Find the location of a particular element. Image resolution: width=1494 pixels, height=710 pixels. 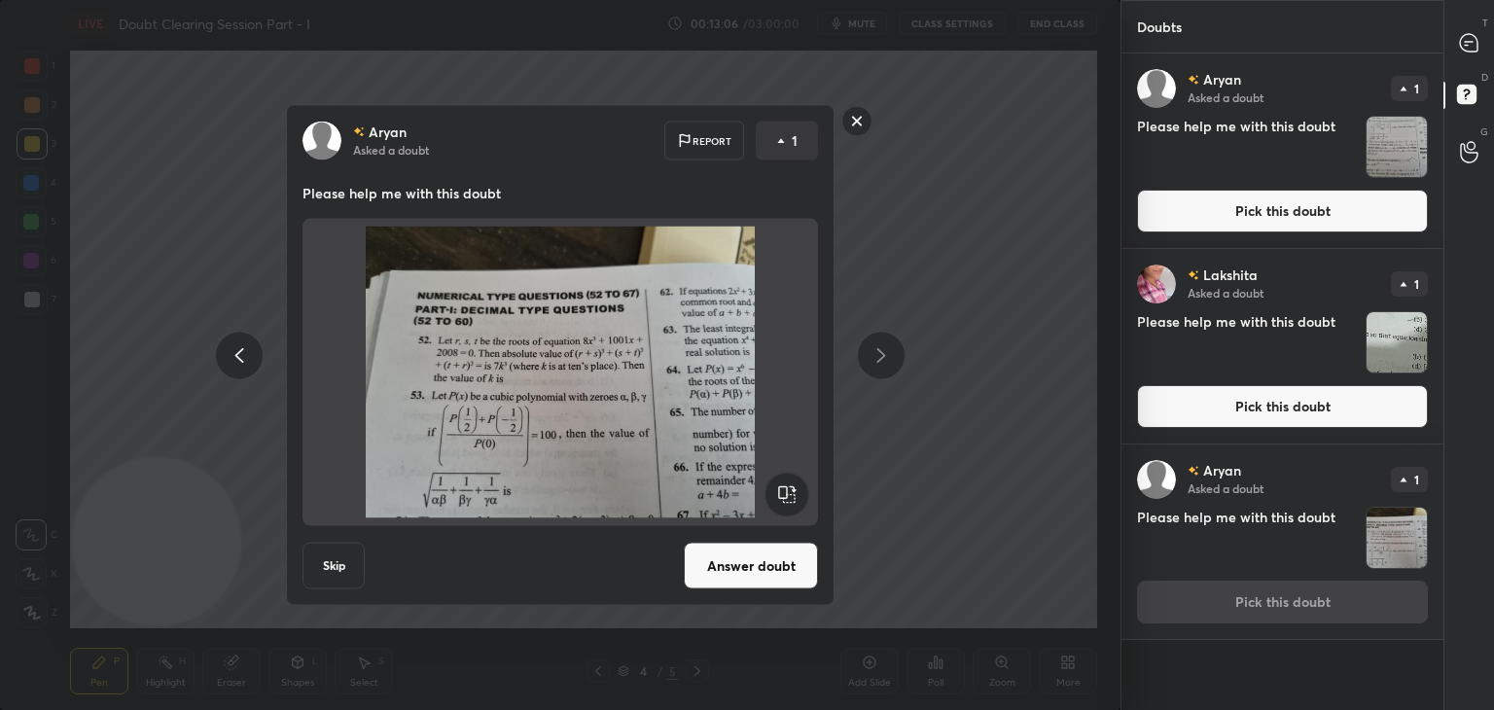

button: Answer doubt is located at coordinates (751, 566).